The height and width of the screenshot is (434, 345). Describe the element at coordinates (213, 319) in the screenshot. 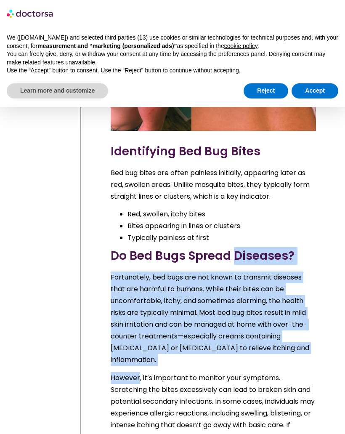

I see `p: Fortunately, bed bugs are not known to transmit diseases that are harmful to humans. While their ...` at that location.